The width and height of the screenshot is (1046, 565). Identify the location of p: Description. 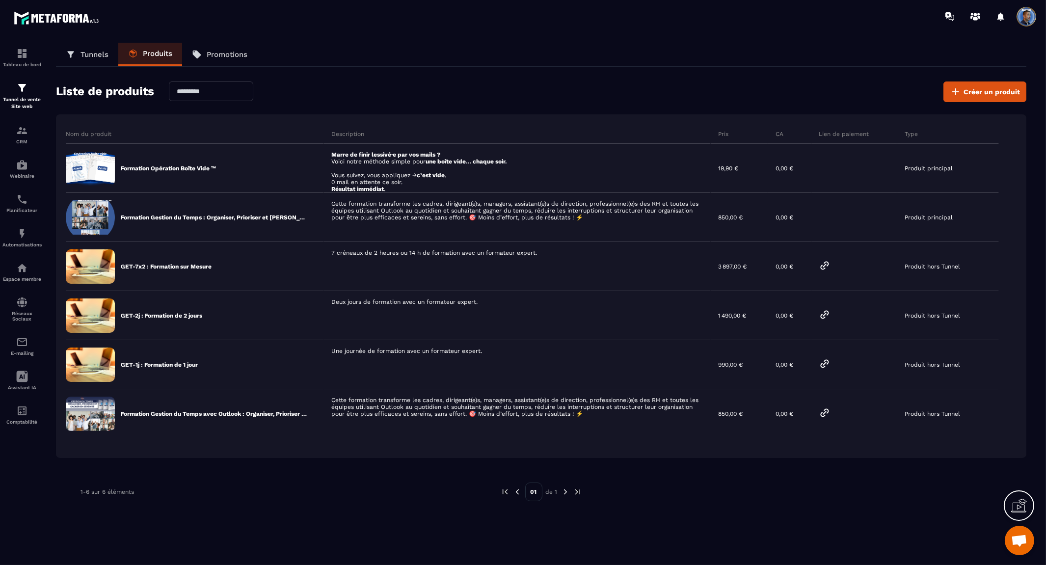
(348, 134).